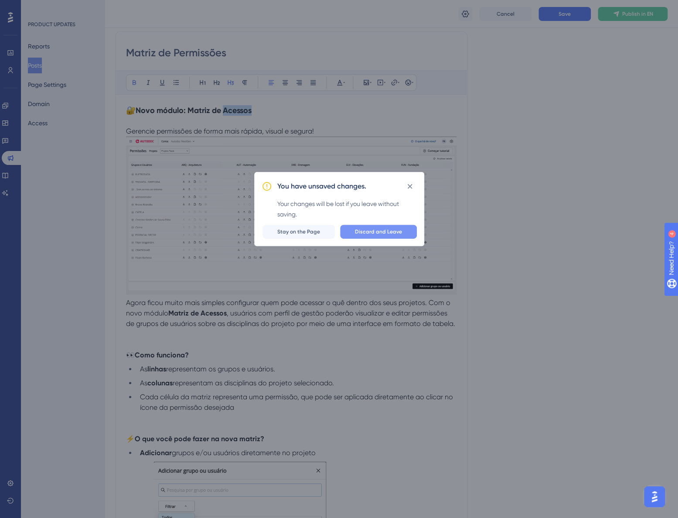 The image size is (678, 518). Describe the element at coordinates (299, 232) in the screenshot. I see `span: Stay on the Page` at that location.